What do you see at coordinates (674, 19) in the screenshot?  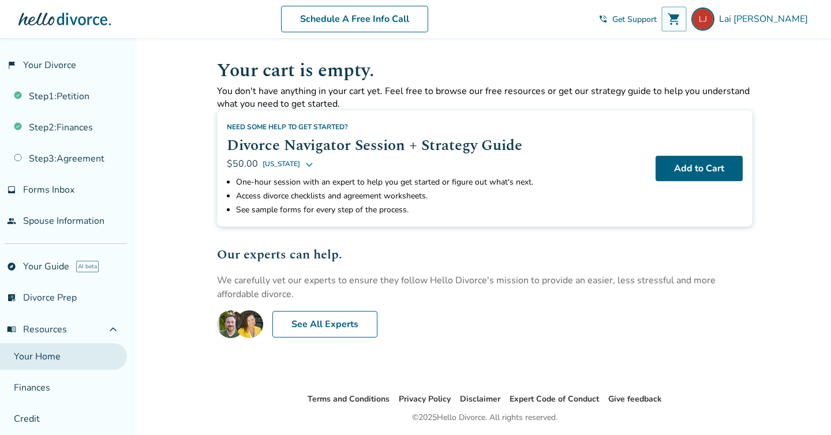 I see `span: shopping_cart` at bounding box center [674, 19].